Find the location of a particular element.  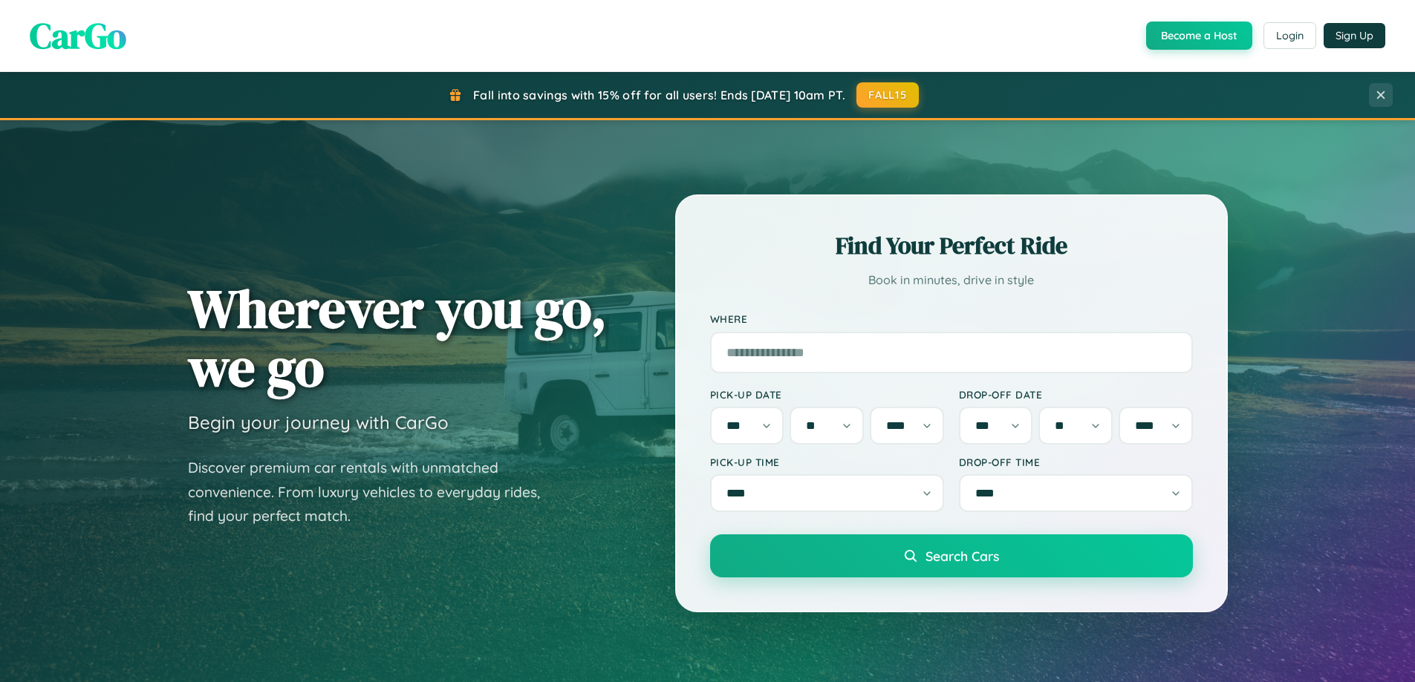

span: Search Cars is located at coordinates (962, 556).